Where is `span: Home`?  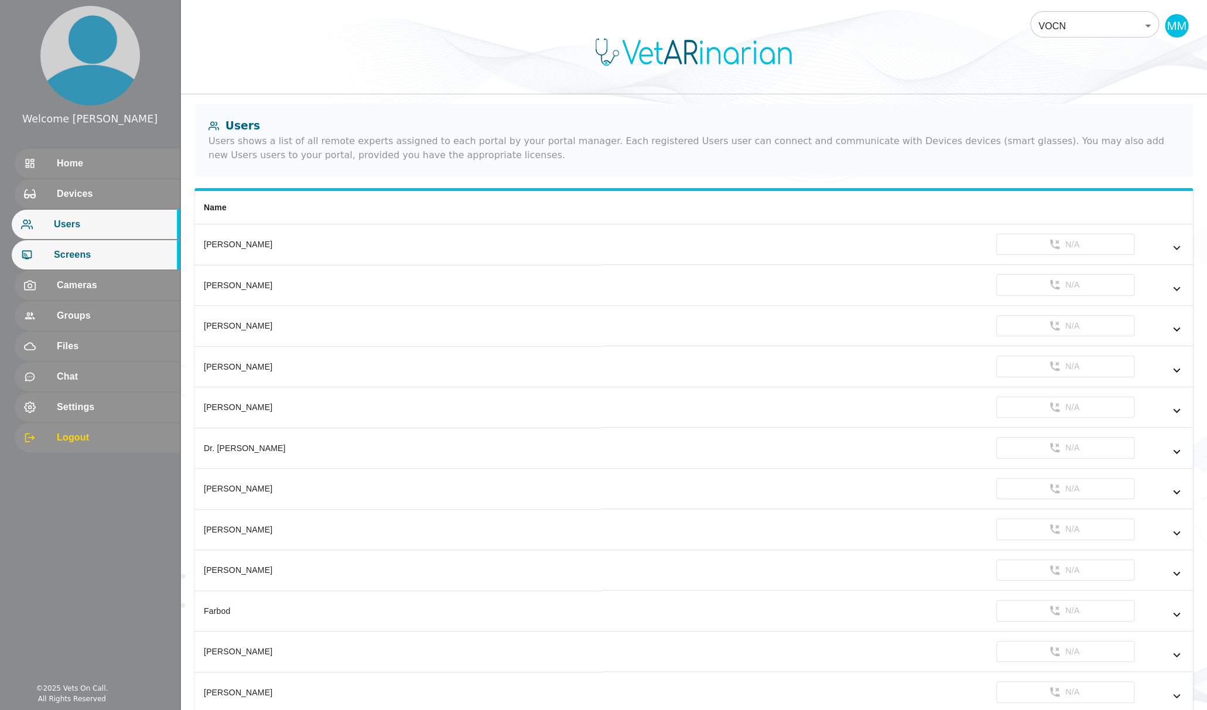 span: Home is located at coordinates (114, 163).